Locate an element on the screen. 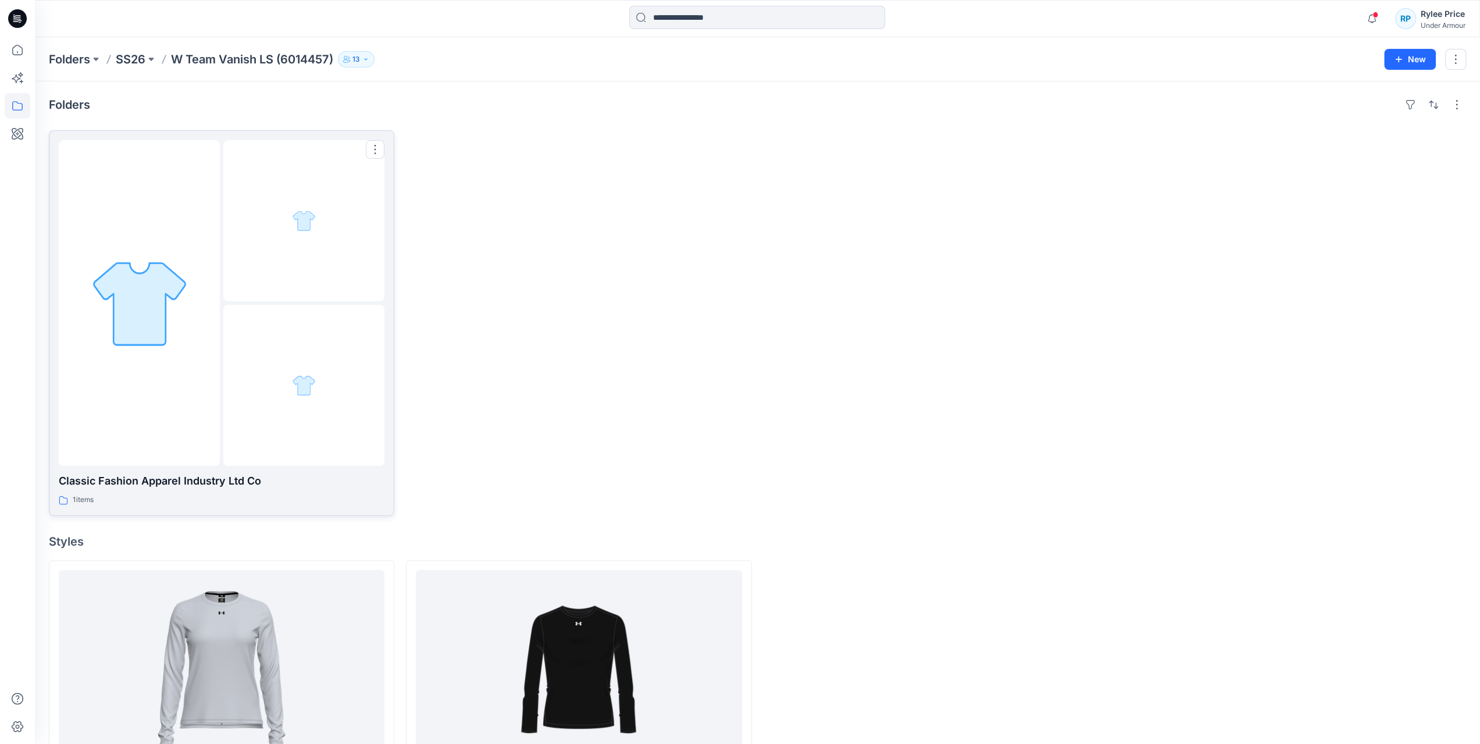 This screenshot has height=744, width=1480. img: folder 1 is located at coordinates (140, 303).